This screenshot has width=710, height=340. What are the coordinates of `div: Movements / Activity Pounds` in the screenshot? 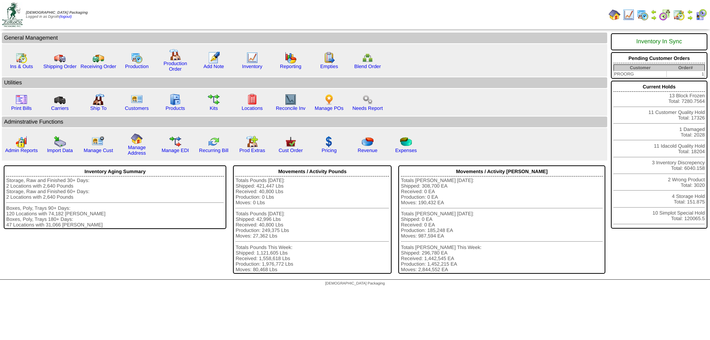 It's located at (312, 172).